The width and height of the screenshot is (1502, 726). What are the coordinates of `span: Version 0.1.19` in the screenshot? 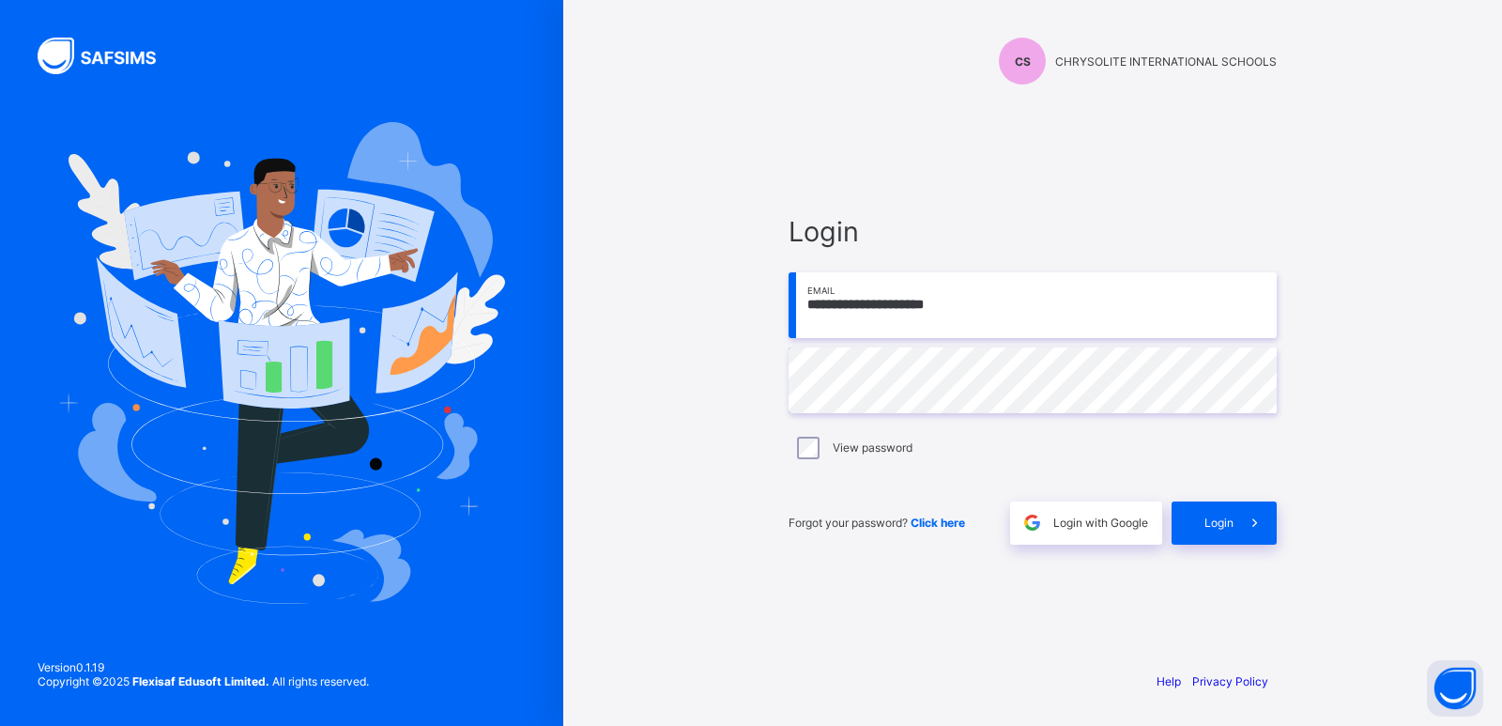 It's located at (203, 667).